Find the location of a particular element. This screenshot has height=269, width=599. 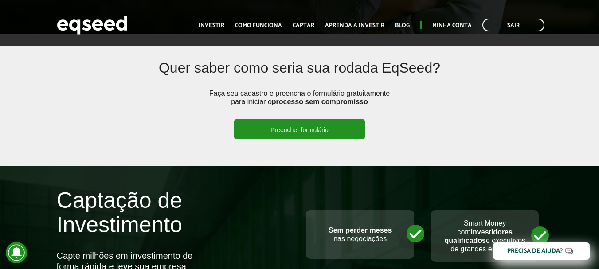

p: Smart Money com e executivos de grandes empresas is located at coordinates (485, 236).